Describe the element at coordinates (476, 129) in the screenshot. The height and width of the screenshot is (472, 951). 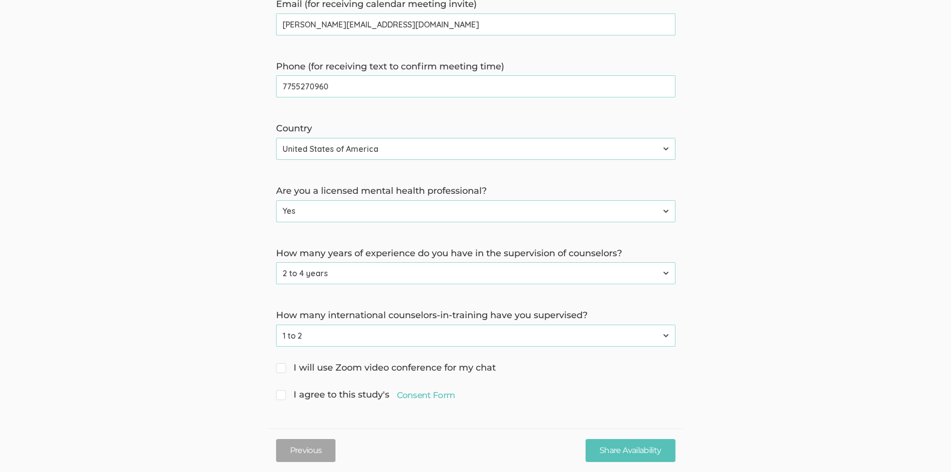
I see `label: Country` at that location.